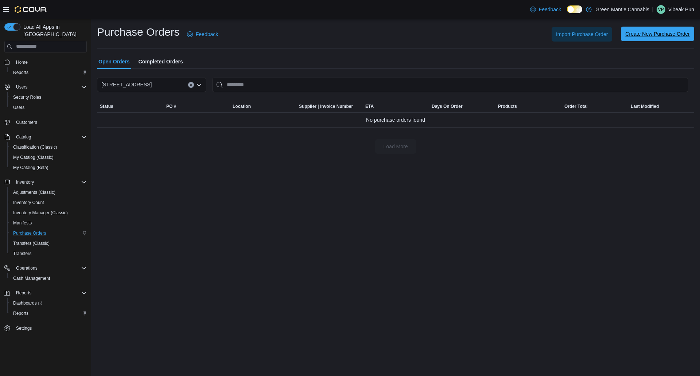  Describe the element at coordinates (447, 106) in the screenshot. I see `span: Days On Order` at that location.